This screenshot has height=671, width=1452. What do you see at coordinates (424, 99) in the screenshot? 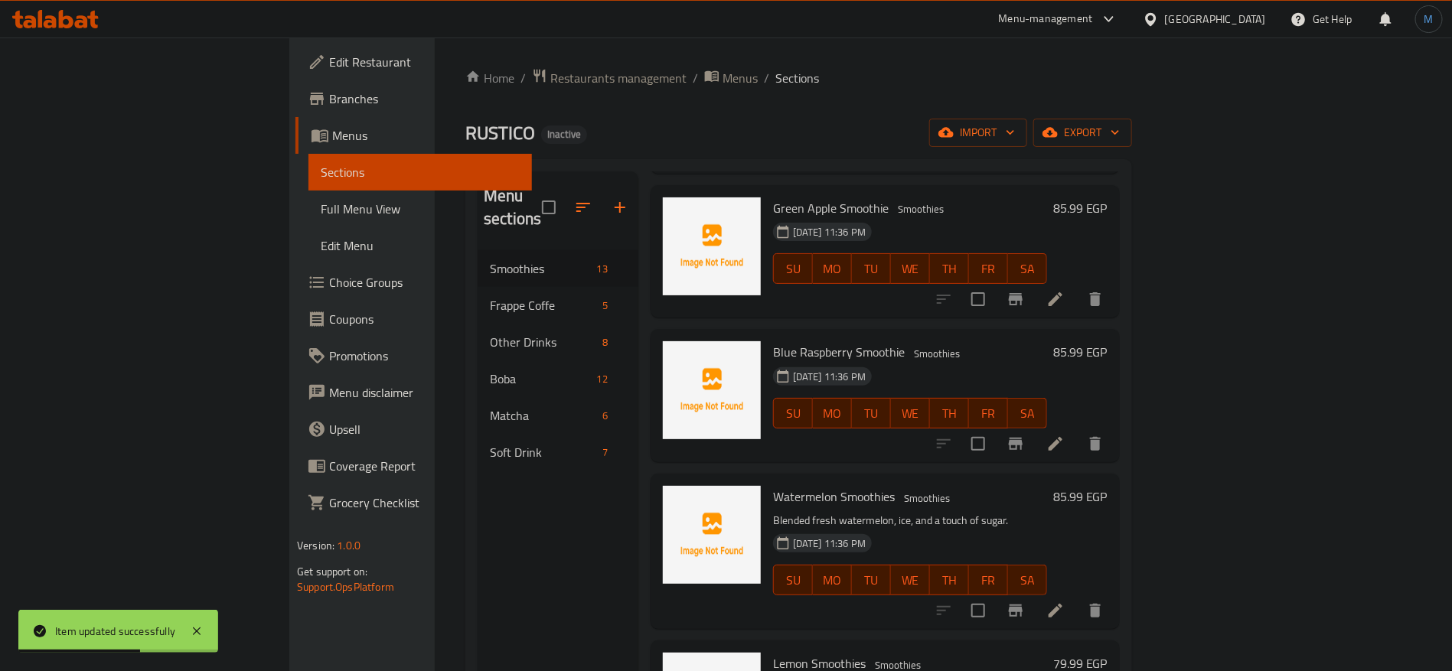
I see `span: Branches` at bounding box center [424, 99].